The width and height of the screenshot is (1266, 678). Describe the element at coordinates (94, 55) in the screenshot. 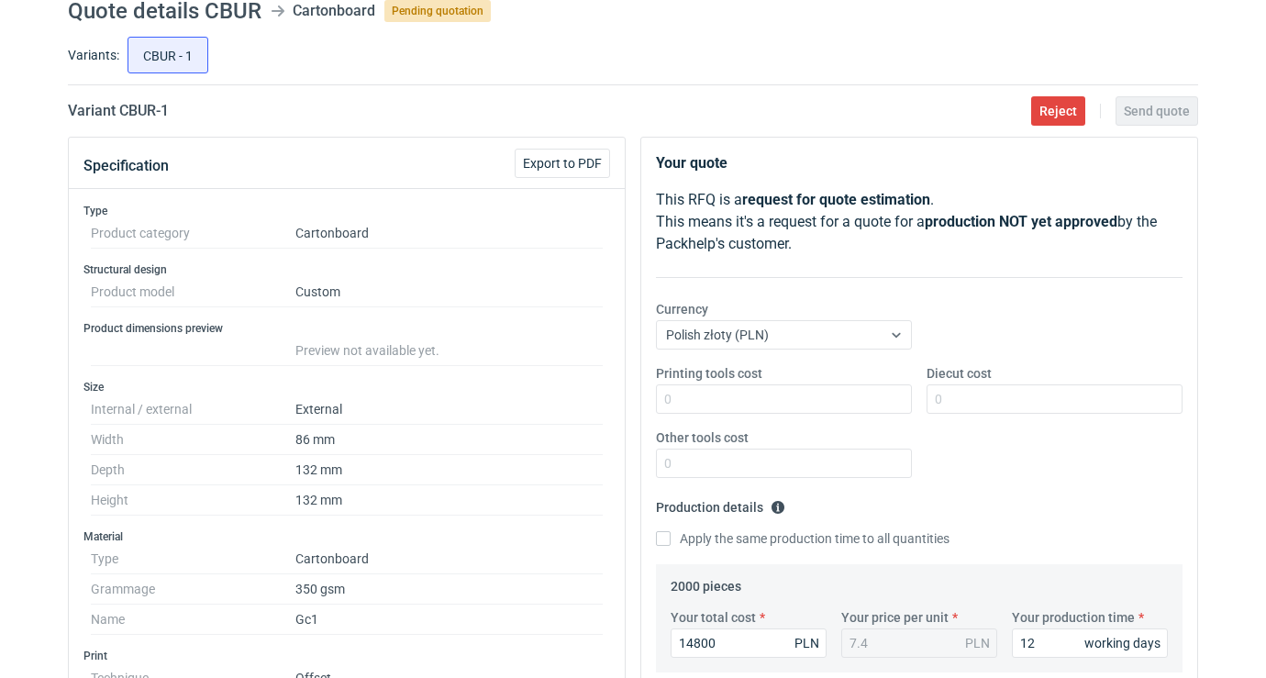

I see `label: Variants:` at that location.